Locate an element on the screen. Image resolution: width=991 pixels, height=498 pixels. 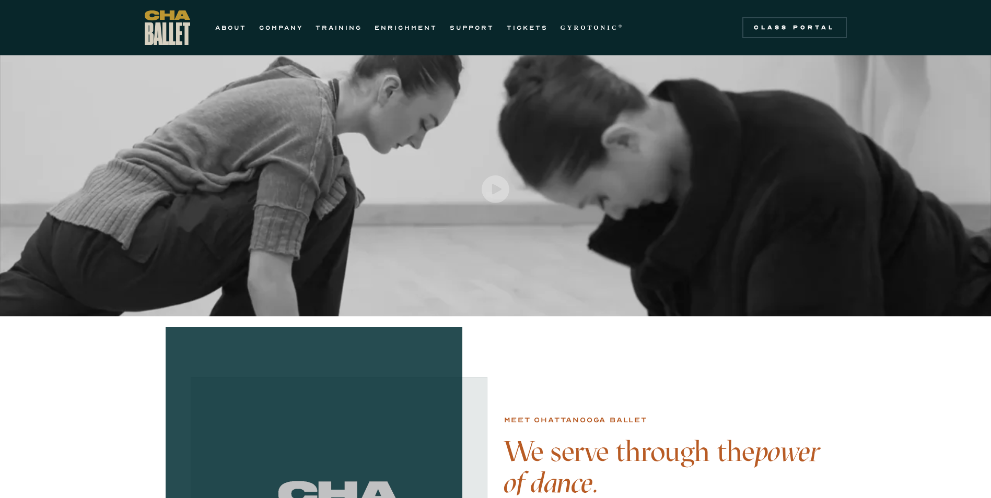
a: ABOUT is located at coordinates (231, 28).